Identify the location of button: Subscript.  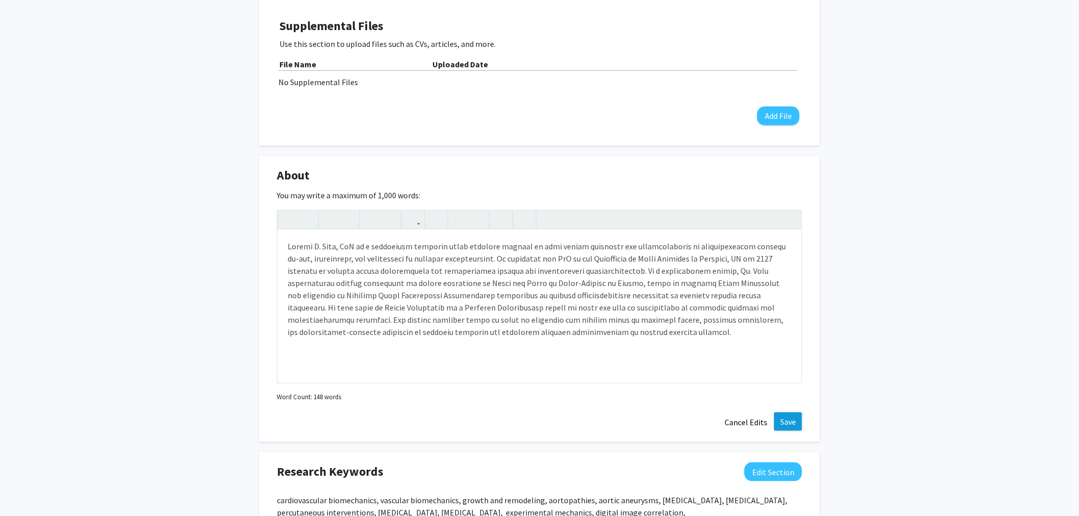
(389, 219).